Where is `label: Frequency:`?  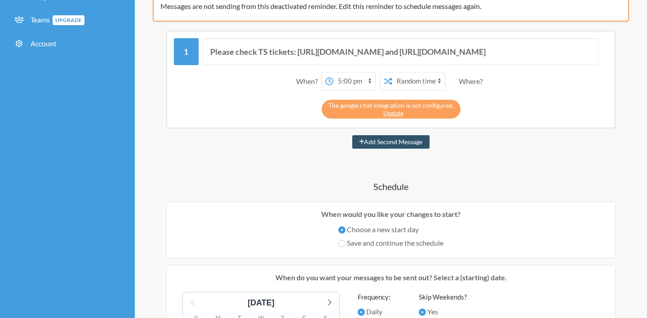
label: Frequency: is located at coordinates (379, 297).